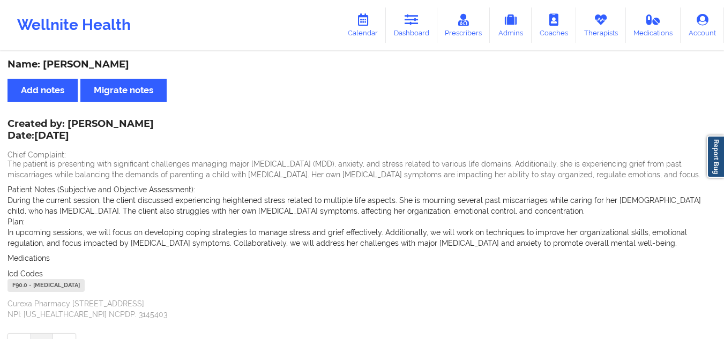 This screenshot has height=339, width=724. What do you see at coordinates (362, 238) in the screenshot?
I see `p: In upcoming sessions, we will focus on developing coping strategies to manage stress and grief ef...` at bounding box center [362, 238].